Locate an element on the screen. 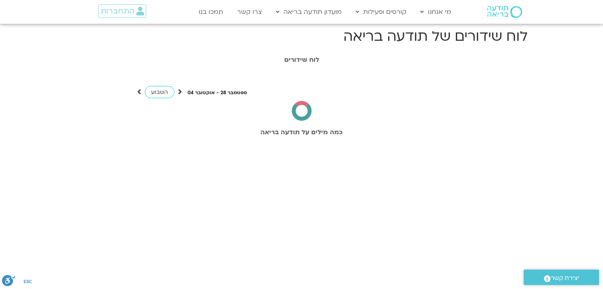 The height and width of the screenshot is (289, 603). a: מי אנחנו is located at coordinates (436, 12).